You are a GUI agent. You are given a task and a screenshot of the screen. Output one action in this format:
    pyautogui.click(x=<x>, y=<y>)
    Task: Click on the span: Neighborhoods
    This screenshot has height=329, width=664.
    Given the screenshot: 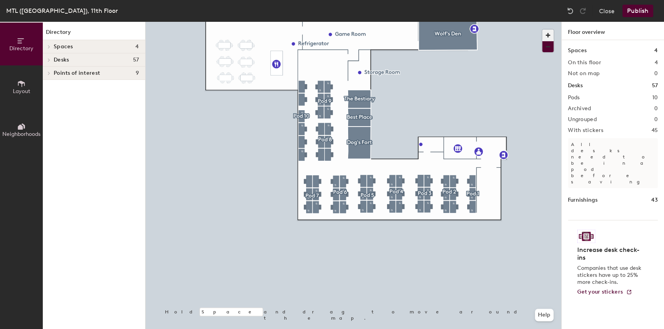 What is the action you would take?
    pyautogui.click(x=21, y=134)
    